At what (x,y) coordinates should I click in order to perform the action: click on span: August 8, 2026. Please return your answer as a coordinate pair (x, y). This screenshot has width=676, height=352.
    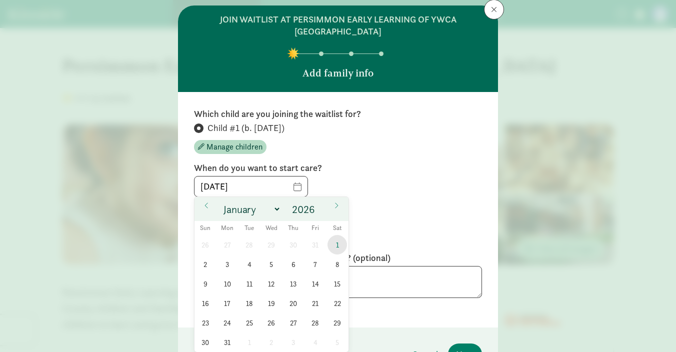
    Looking at the image, I should click on (337, 264).